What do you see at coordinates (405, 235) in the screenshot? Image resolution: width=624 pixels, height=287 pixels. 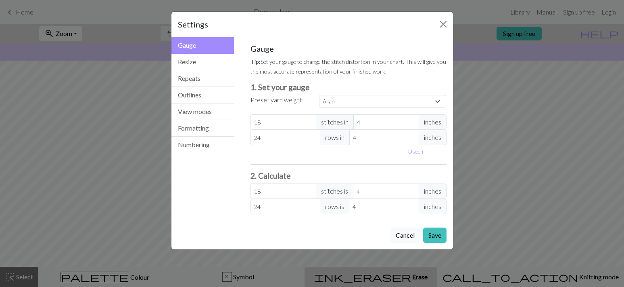 I see `button: Cancel` at bounding box center [405, 235].